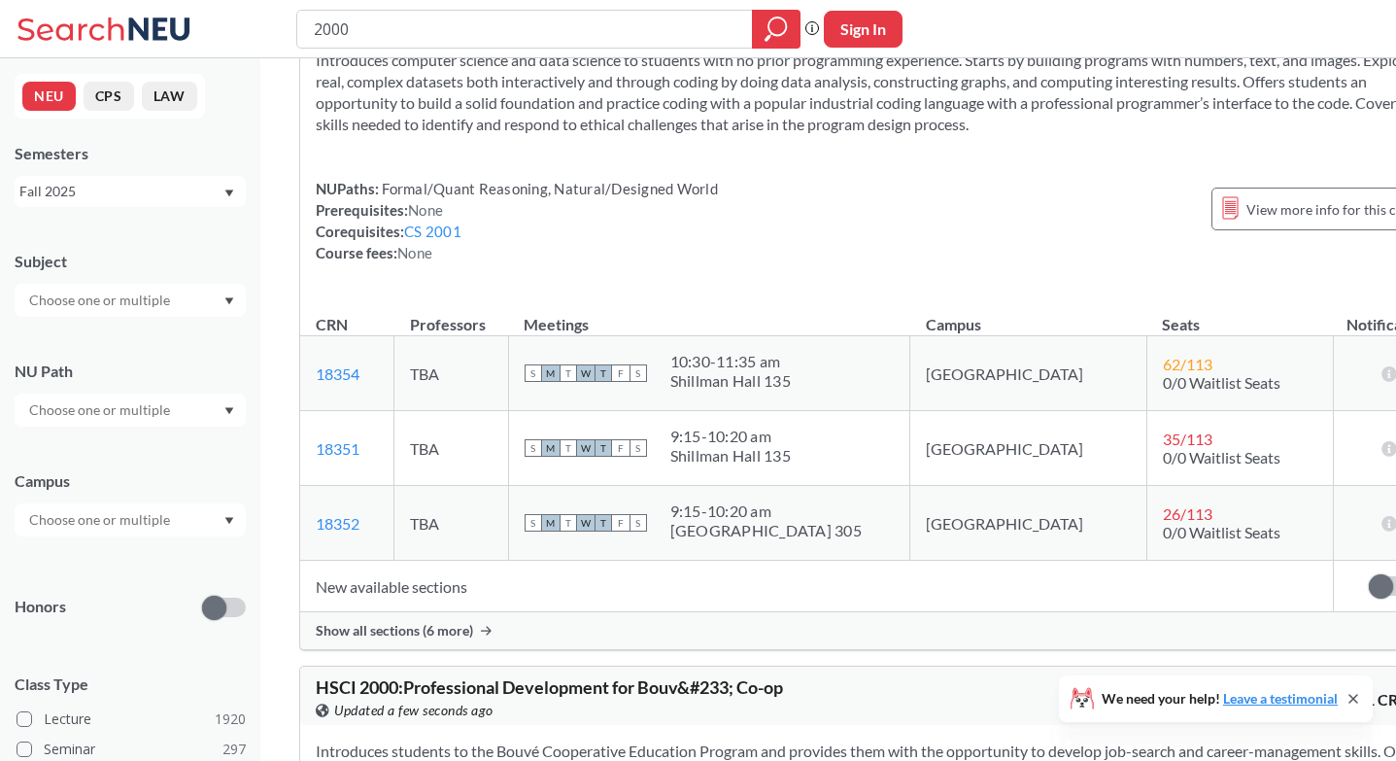  Describe the element at coordinates (1187, 363) in the screenshot. I see `span: 62 / 113` at that location.